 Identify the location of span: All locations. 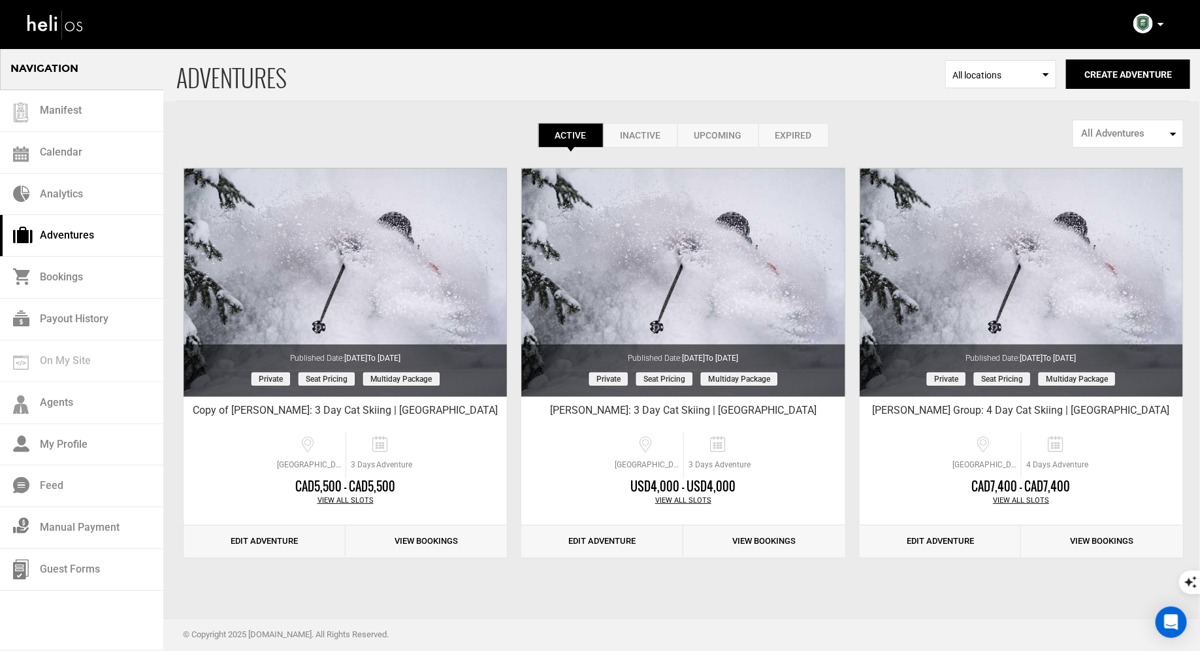
(1001, 75).